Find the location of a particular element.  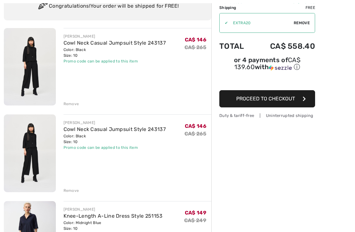

div: Duty & tariff-free | Uninterrupted shipping is located at coordinates (267, 116).